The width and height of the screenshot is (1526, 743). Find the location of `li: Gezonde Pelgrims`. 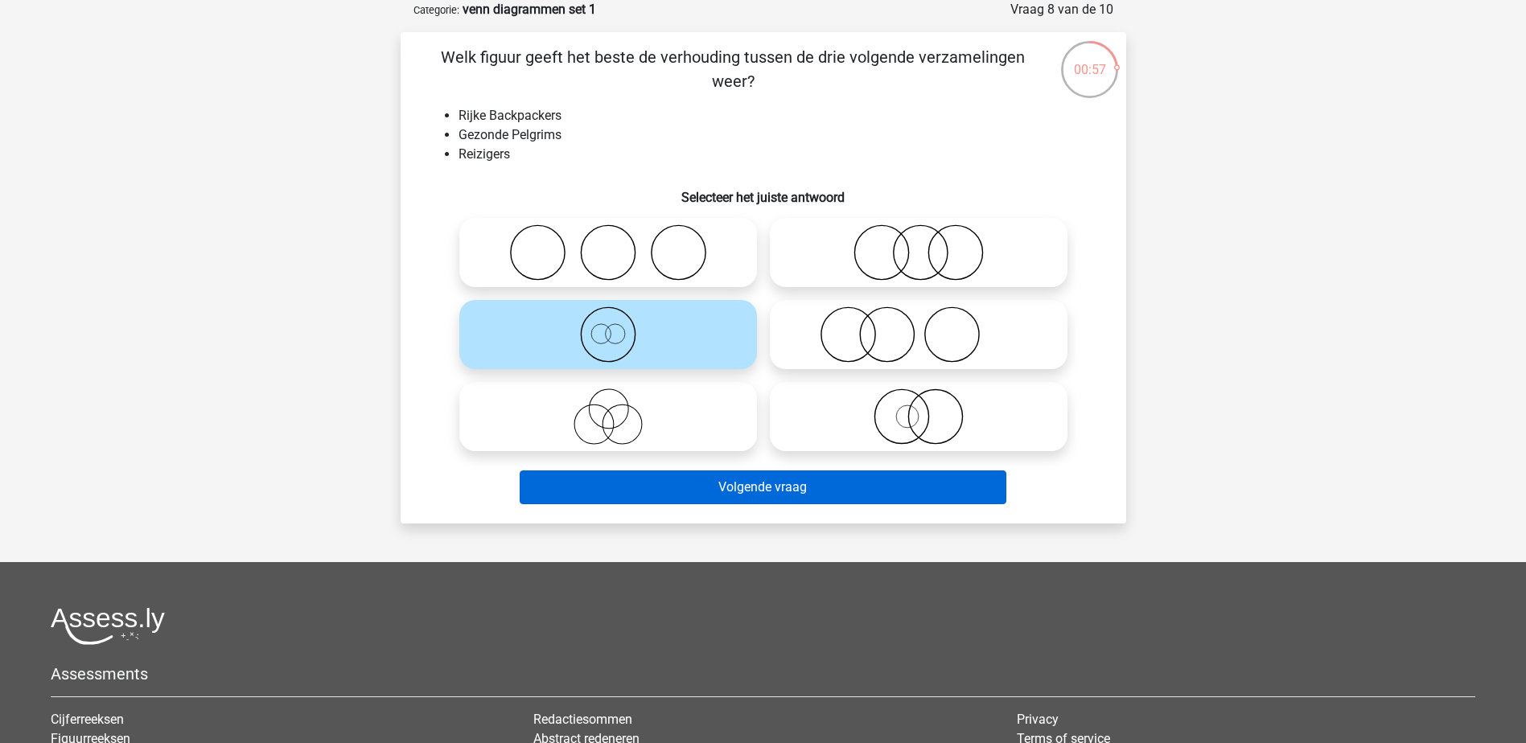

li: Gezonde Pelgrims is located at coordinates (780, 135).